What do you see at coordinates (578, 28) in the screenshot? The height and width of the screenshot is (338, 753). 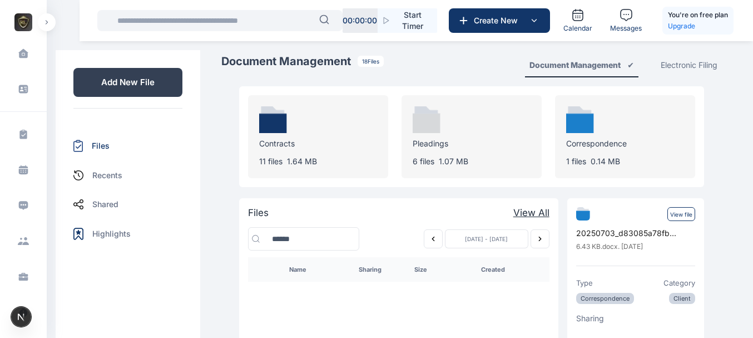 I see `span: Calendar` at bounding box center [578, 28].